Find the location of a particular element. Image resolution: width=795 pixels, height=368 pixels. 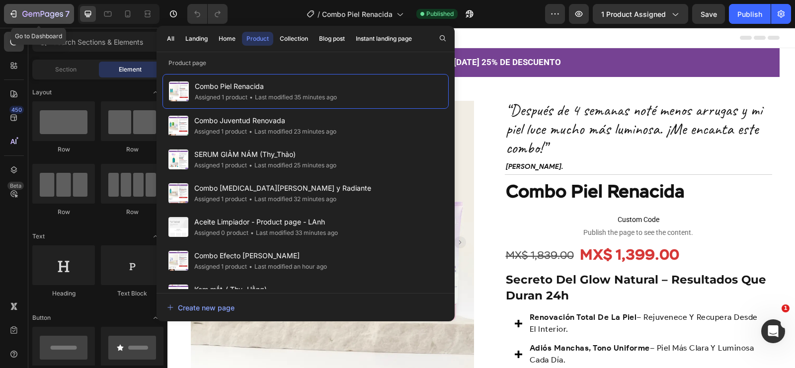

span: Save is located at coordinates (709, 14).